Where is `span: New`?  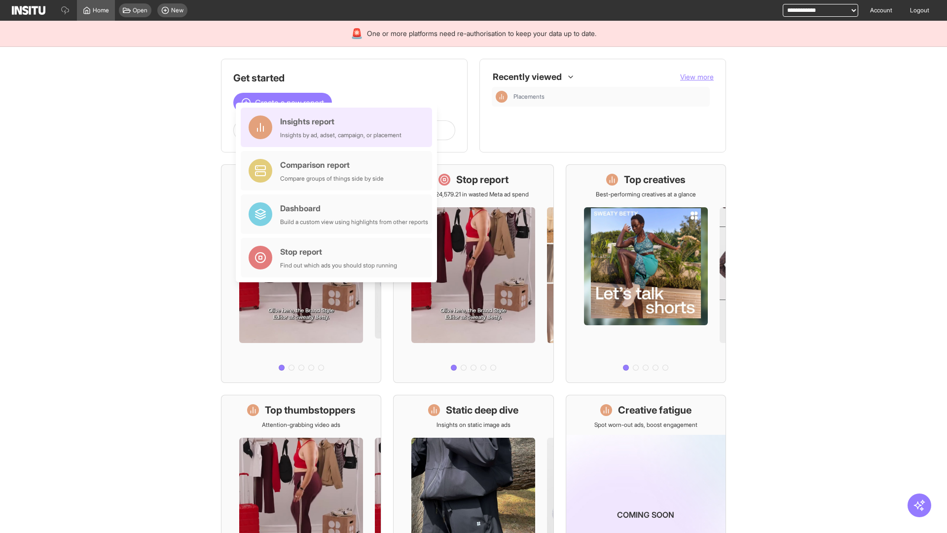
span: New is located at coordinates (177, 10).